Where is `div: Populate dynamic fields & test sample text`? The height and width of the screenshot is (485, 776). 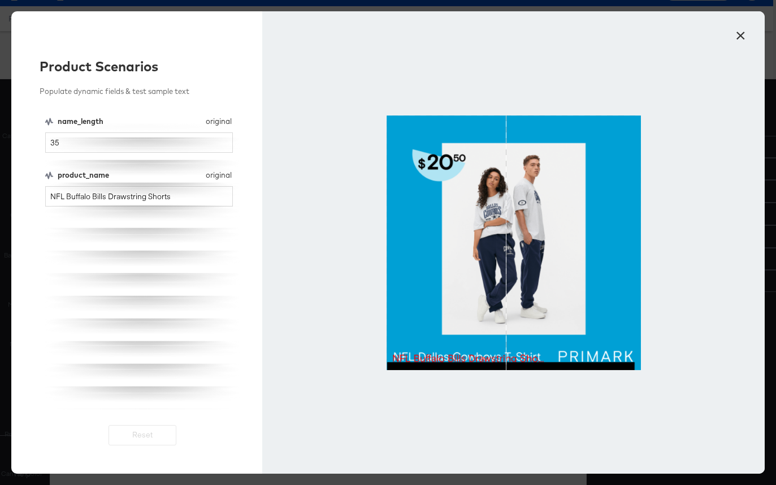
div: Populate dynamic fields & test sample text is located at coordinates (142, 91).